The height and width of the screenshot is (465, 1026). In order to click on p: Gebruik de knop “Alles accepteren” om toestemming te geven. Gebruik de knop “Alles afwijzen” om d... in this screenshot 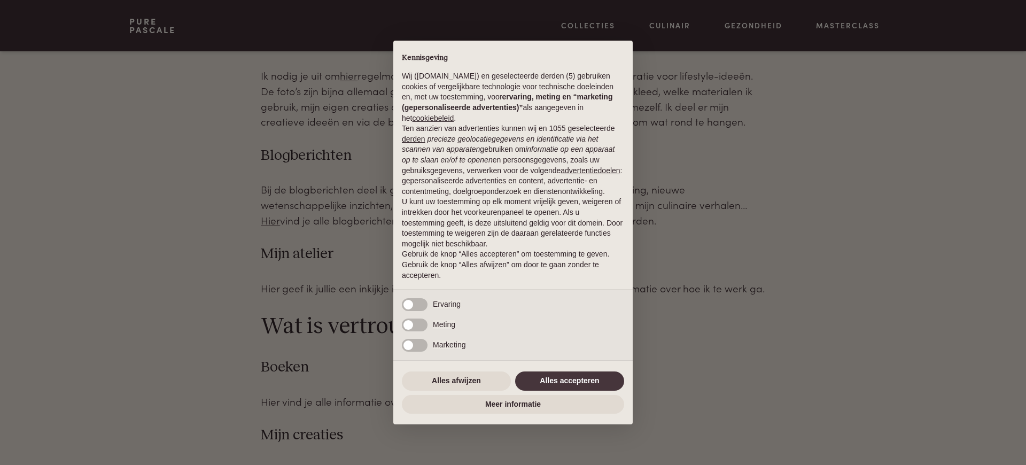, I will do `click(513, 265)`.